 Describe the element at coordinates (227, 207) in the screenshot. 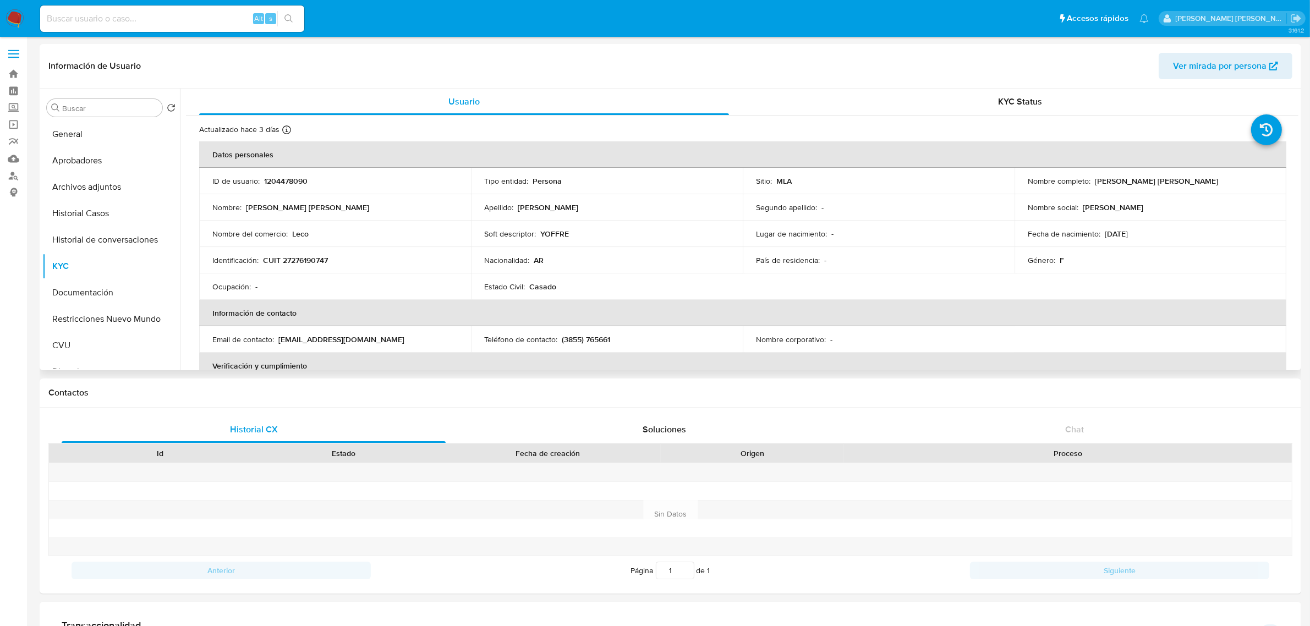

I see `p: Nombre :` at that location.